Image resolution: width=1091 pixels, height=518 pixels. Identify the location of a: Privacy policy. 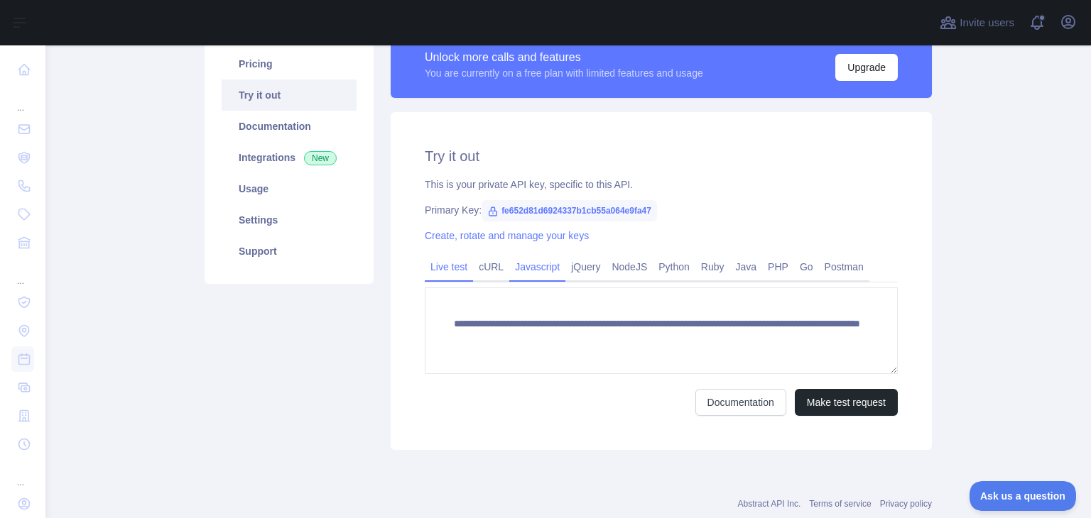
(905, 504).